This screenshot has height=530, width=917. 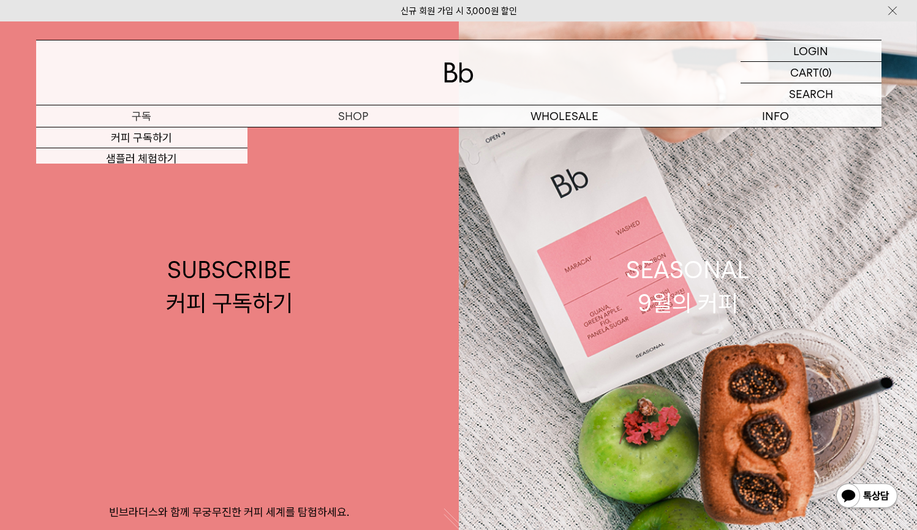 What do you see at coordinates (459, 72) in the screenshot?
I see `img: 로고` at bounding box center [459, 72].